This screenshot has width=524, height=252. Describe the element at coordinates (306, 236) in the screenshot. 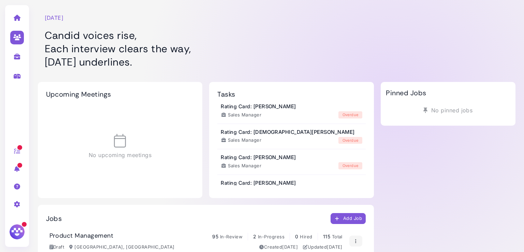

I see `span: Hired` at that location.